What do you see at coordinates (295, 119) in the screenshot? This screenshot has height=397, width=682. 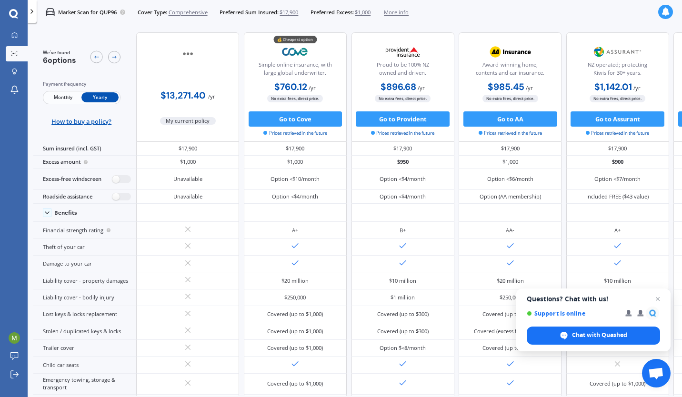 I see `button: Go to Cove` at bounding box center [295, 119].